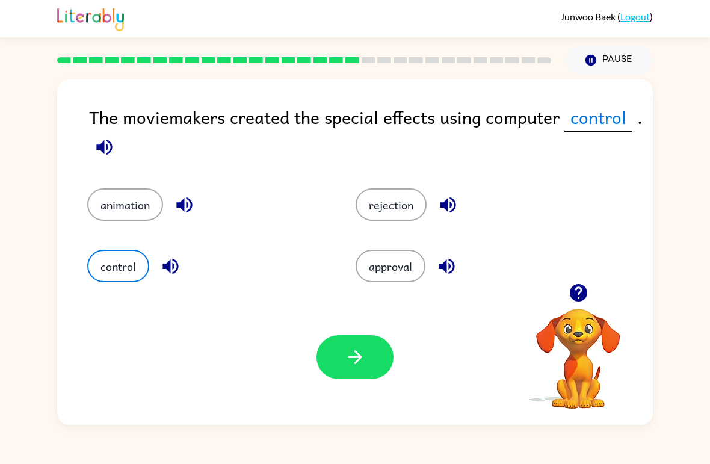  What do you see at coordinates (371, 134) in the screenshot?
I see `div: The moviemakers created the special effects using computer .` at bounding box center [371, 134].